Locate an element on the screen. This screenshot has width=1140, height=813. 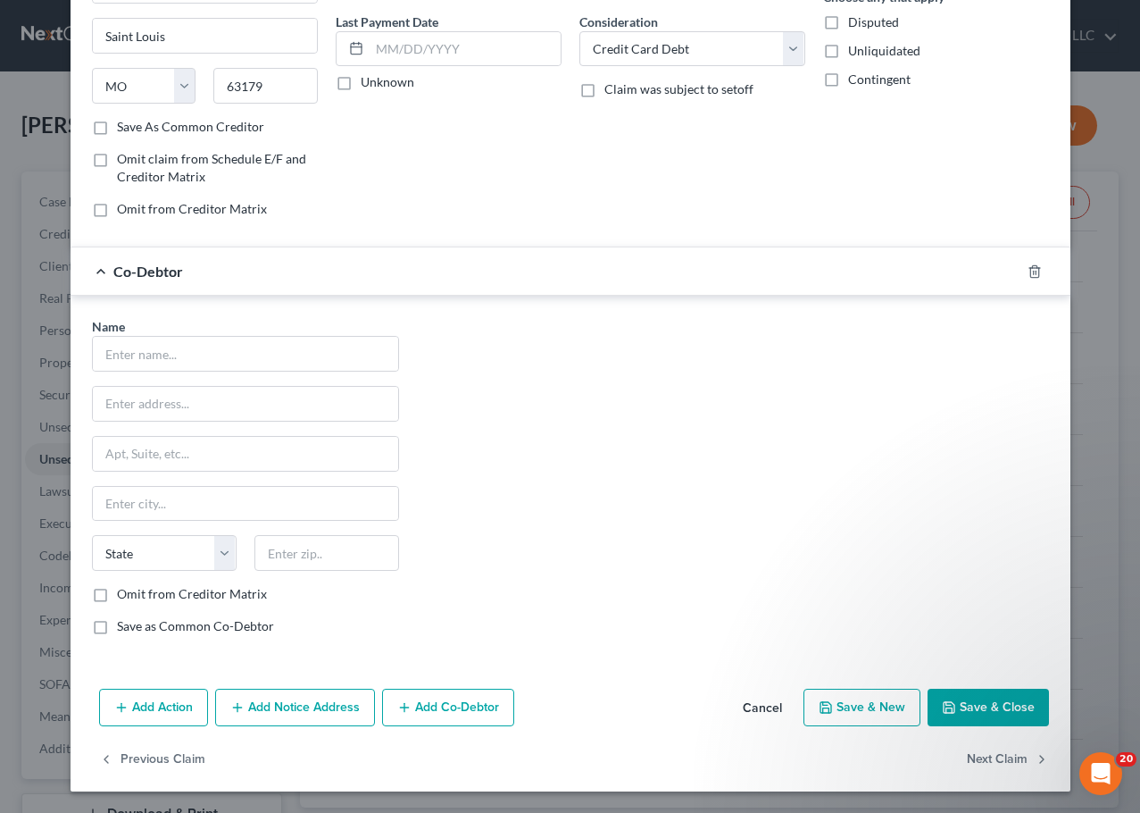
img: Profile image for Emma is located at coordinates (65, 24).